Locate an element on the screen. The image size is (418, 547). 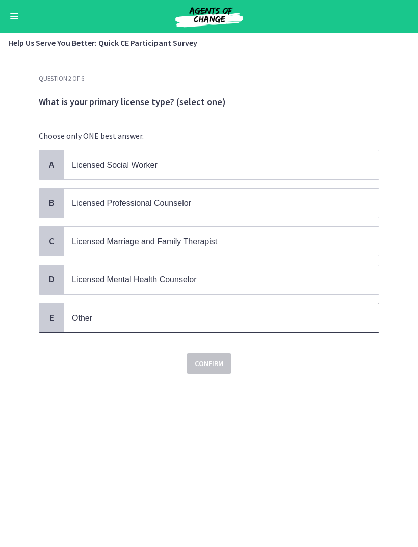
span: Licensed Mental Health Counselor is located at coordinates (134, 279).